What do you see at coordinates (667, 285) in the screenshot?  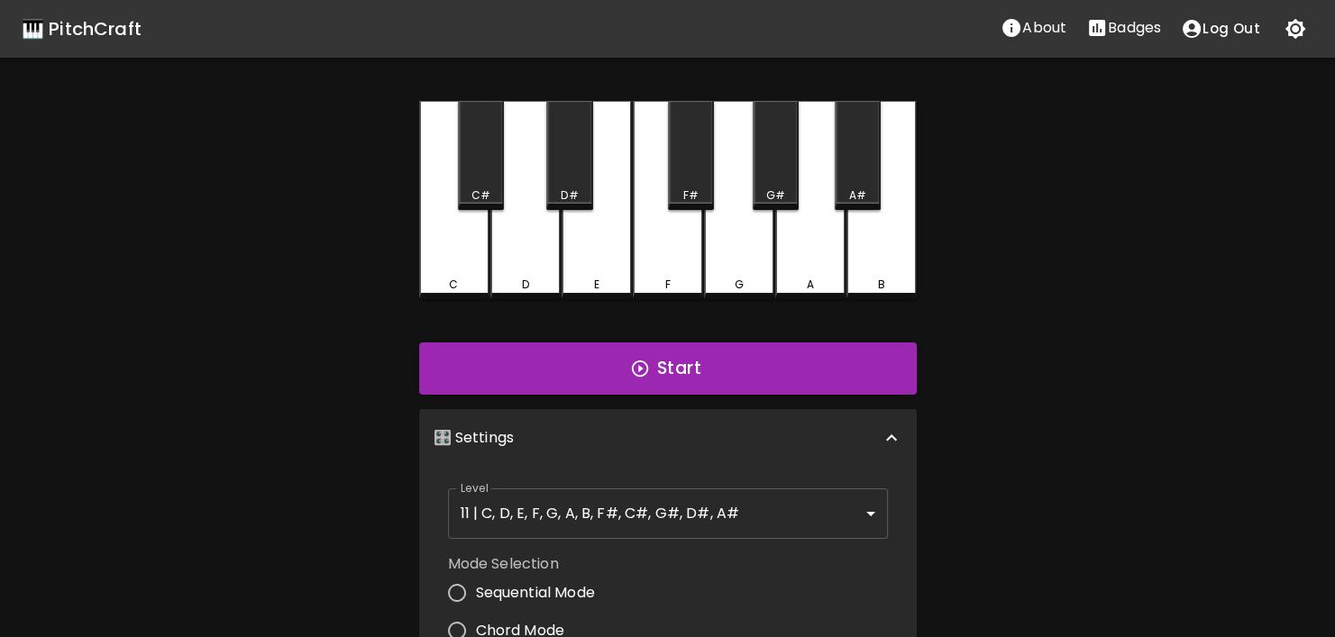 I see `div: F` at bounding box center [667, 285].